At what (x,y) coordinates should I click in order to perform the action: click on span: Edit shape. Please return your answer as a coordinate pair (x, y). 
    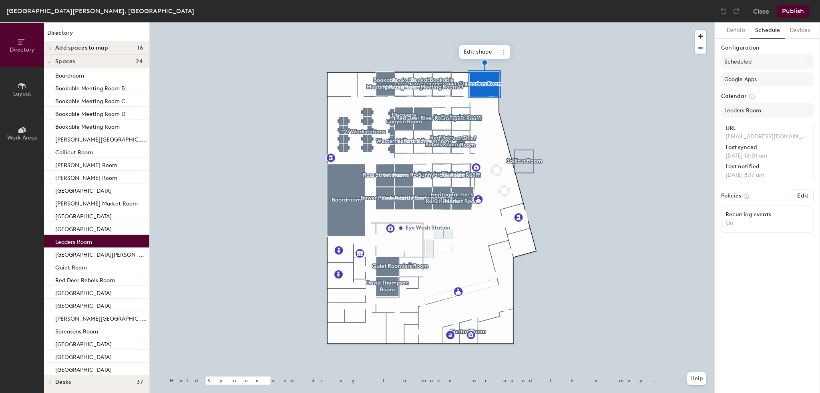
    Looking at the image, I should click on (478, 52).